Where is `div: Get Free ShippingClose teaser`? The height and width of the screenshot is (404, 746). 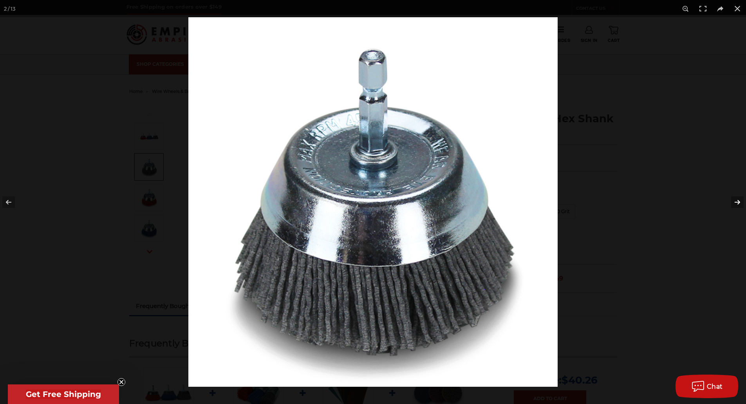 div: Get Free ShippingClose teaser is located at coordinates (63, 394).